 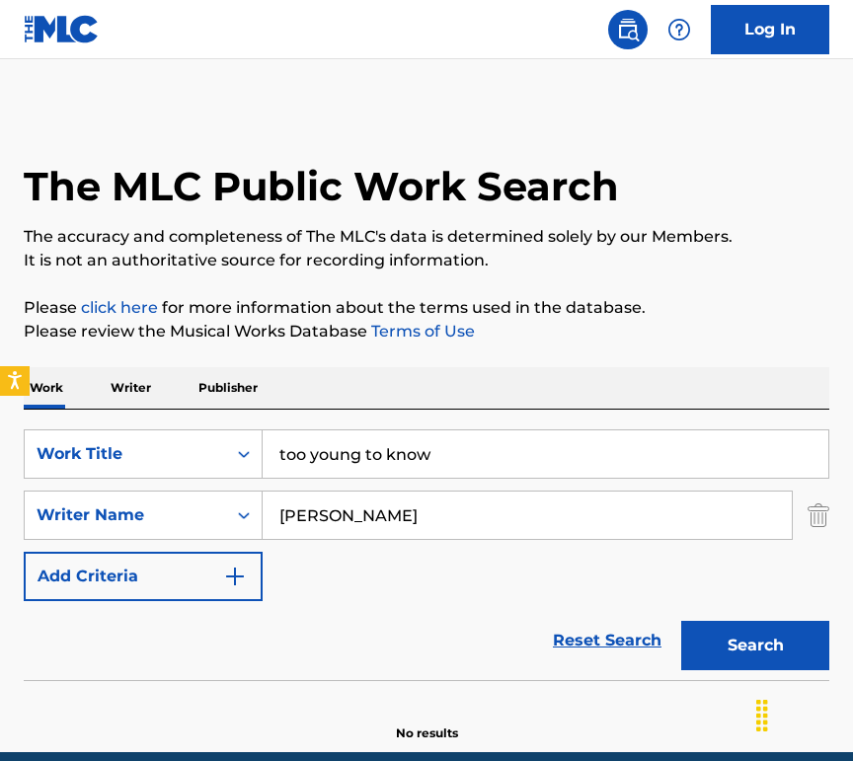 I want to click on img: MLC Logo, so click(x=61, y=29).